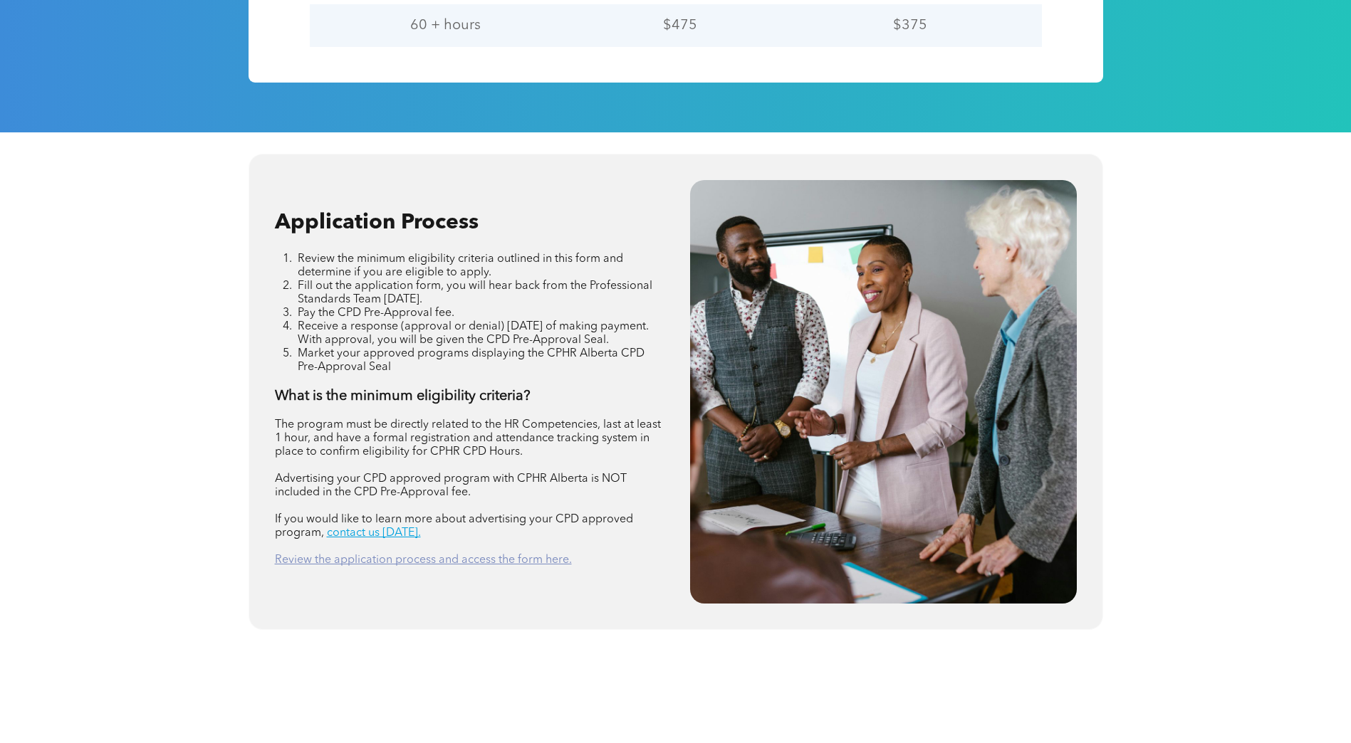 The image size is (1351, 743). What do you see at coordinates (376, 313) in the screenshot?
I see `span: Pay the CPD Pre-Approval fee.` at bounding box center [376, 313].